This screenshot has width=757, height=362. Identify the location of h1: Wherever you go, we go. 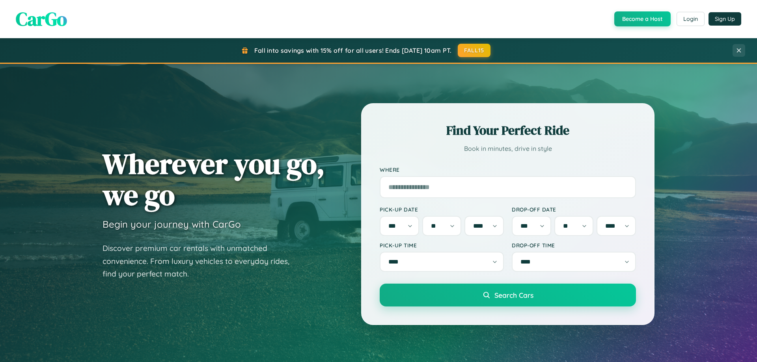
(214, 179).